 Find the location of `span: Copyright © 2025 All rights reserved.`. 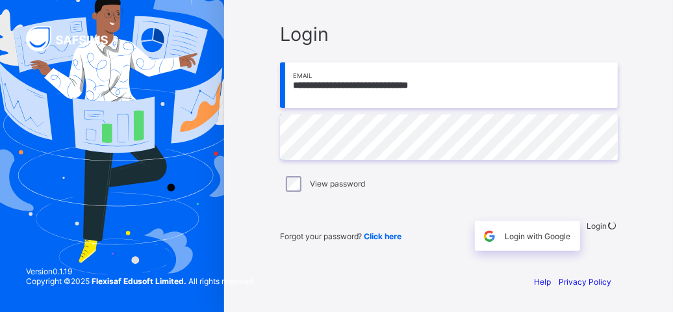

span: Copyright © 2025 All rights reserved. is located at coordinates (140, 281).